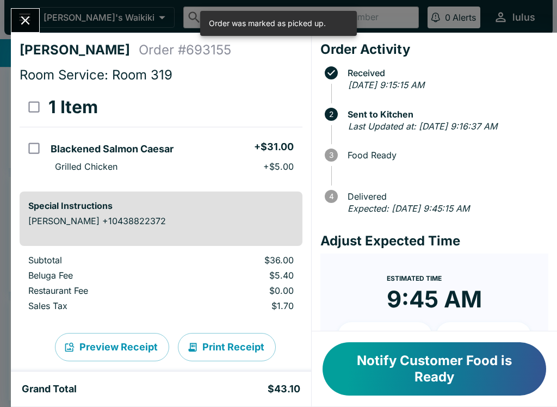 The image size is (557, 407). Describe the element at coordinates (434, 369) in the screenshot. I see `button: Notify Customer Food is Ready` at that location.